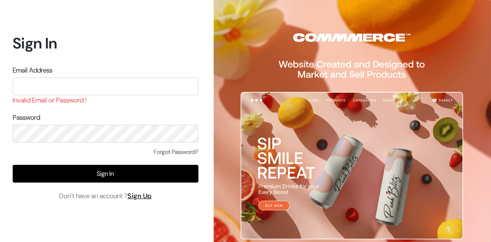  I want to click on a: Sign Up, so click(140, 196).